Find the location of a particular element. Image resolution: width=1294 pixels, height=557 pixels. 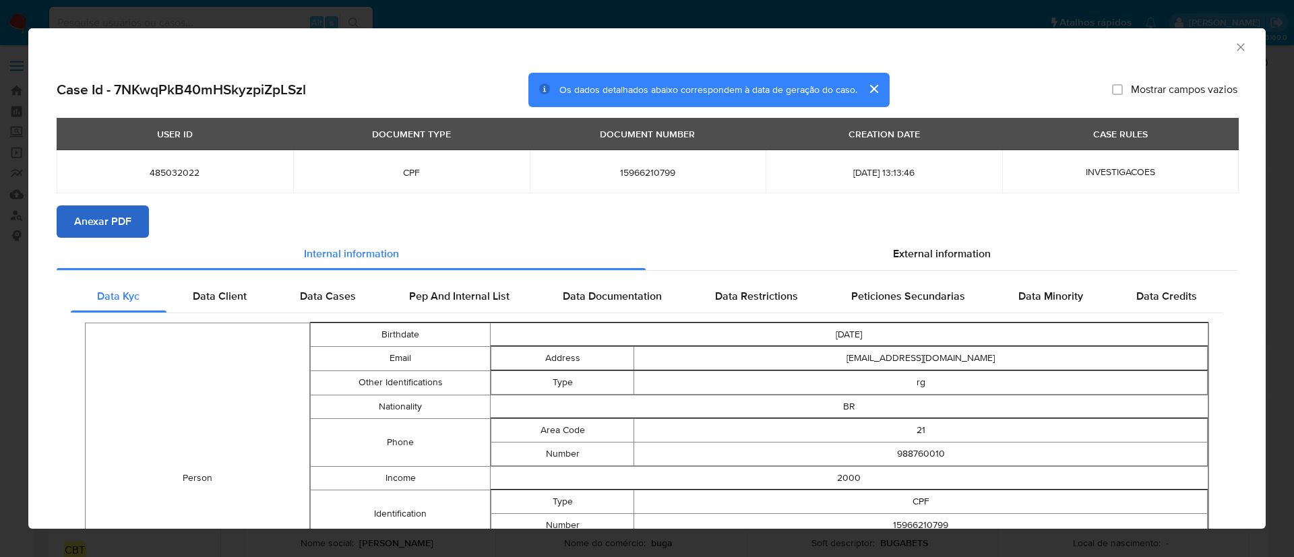

span: Data Restrictions is located at coordinates (756, 296).